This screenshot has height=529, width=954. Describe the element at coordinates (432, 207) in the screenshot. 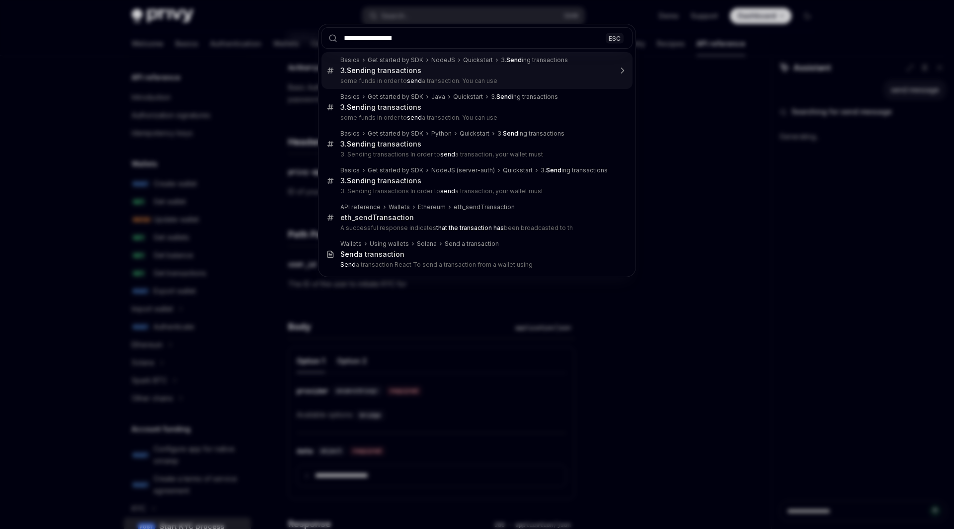

I see `div: Ethereum` at that location.